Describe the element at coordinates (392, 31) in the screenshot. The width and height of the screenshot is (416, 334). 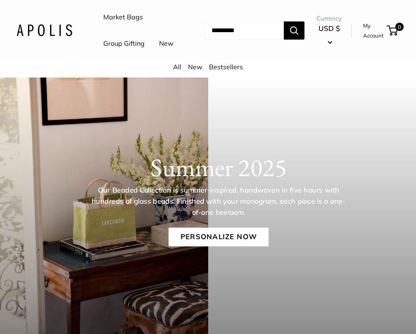
I see `a: 0` at that location.